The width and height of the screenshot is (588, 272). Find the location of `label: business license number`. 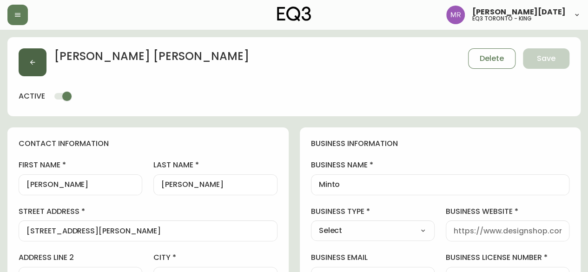

label: business license number is located at coordinates (508, 257).